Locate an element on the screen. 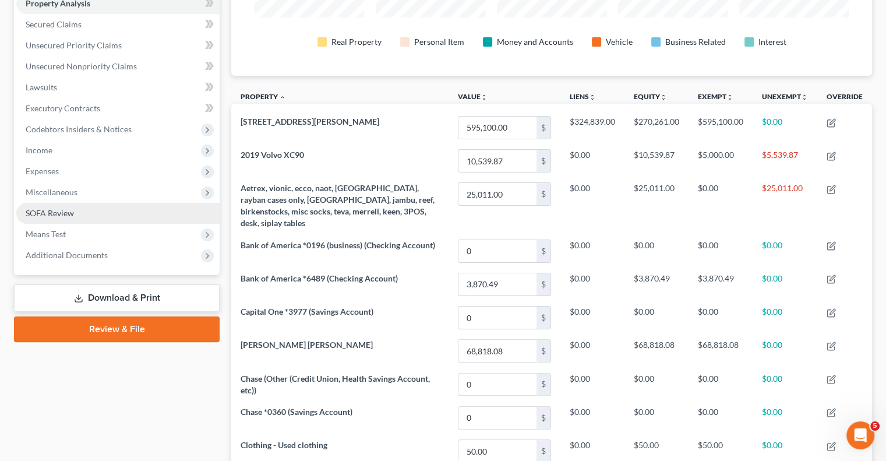 This screenshot has height=461, width=886. span: Income is located at coordinates (39, 150).